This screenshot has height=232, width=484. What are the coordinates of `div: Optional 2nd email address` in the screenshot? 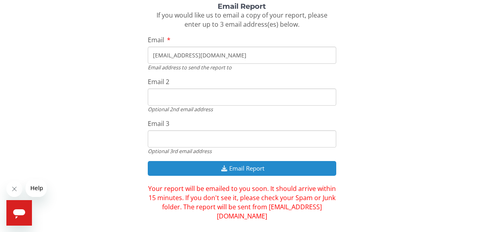 It's located at (242, 109).